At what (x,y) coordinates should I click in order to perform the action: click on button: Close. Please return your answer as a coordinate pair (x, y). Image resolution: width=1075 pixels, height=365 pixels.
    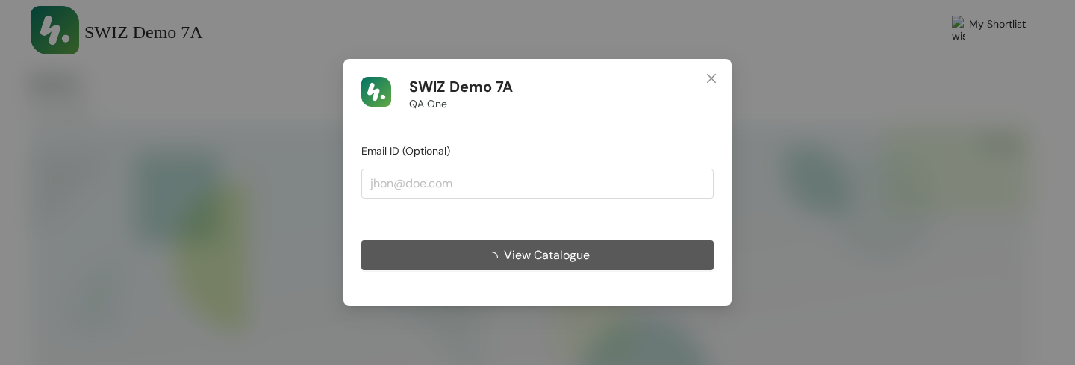
    Looking at the image, I should click on (711, 79).